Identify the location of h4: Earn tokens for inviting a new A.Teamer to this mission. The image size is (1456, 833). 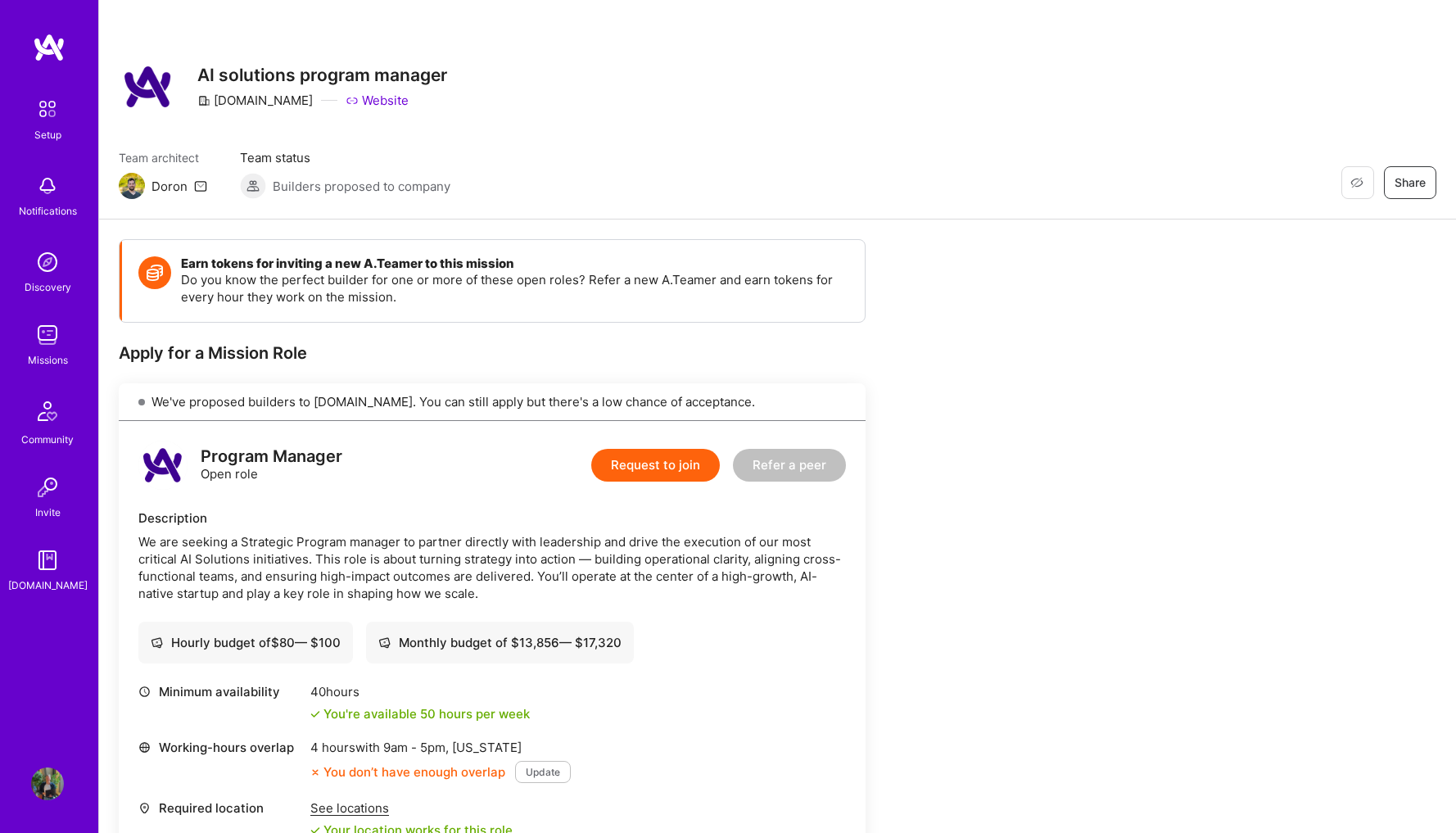
(514, 264).